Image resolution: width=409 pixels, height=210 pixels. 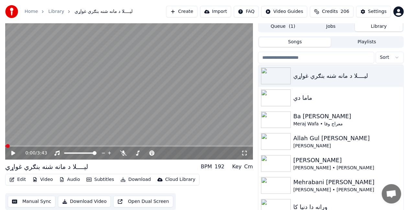 What do you see at coordinates (347, 98) in the screenshot?
I see `div: ماما دي` at bounding box center [347, 98].